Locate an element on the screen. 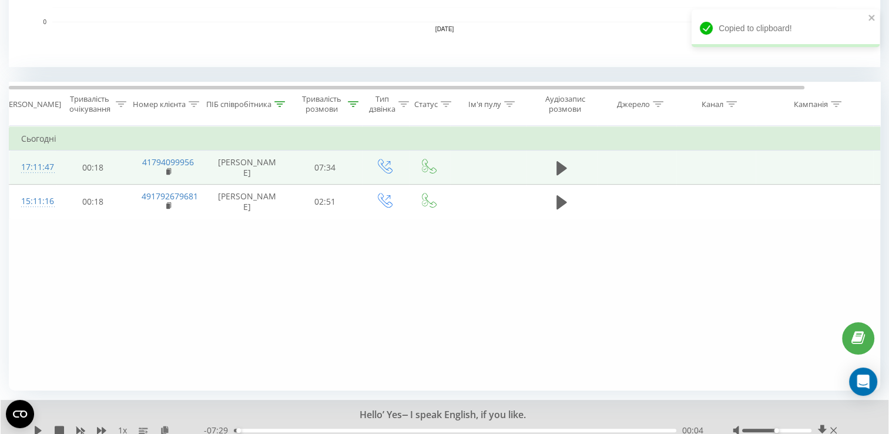 This screenshot has width=889, height=434. div: Кампанія is located at coordinates (811, 104).